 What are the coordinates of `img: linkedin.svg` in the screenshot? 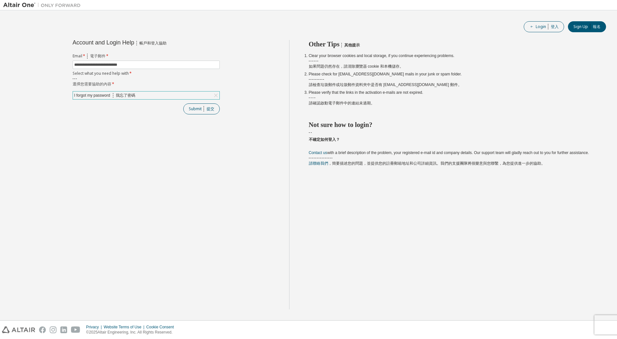 It's located at (64, 330).